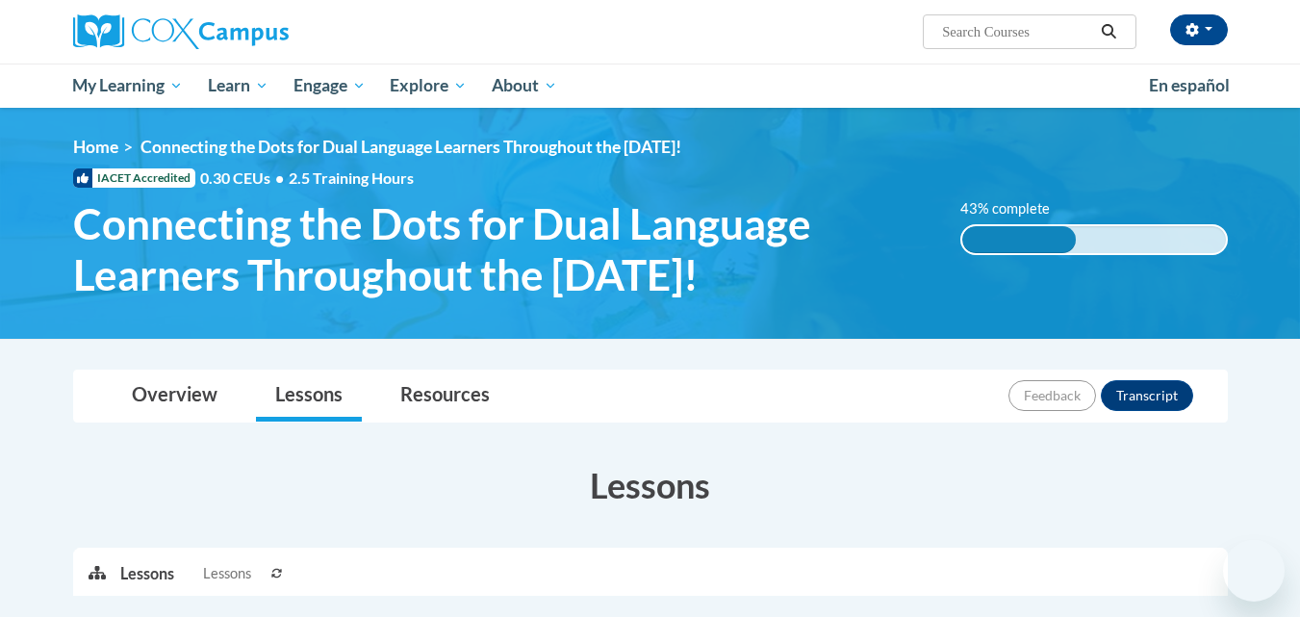  I want to click on span: My Learning, so click(127, 86).